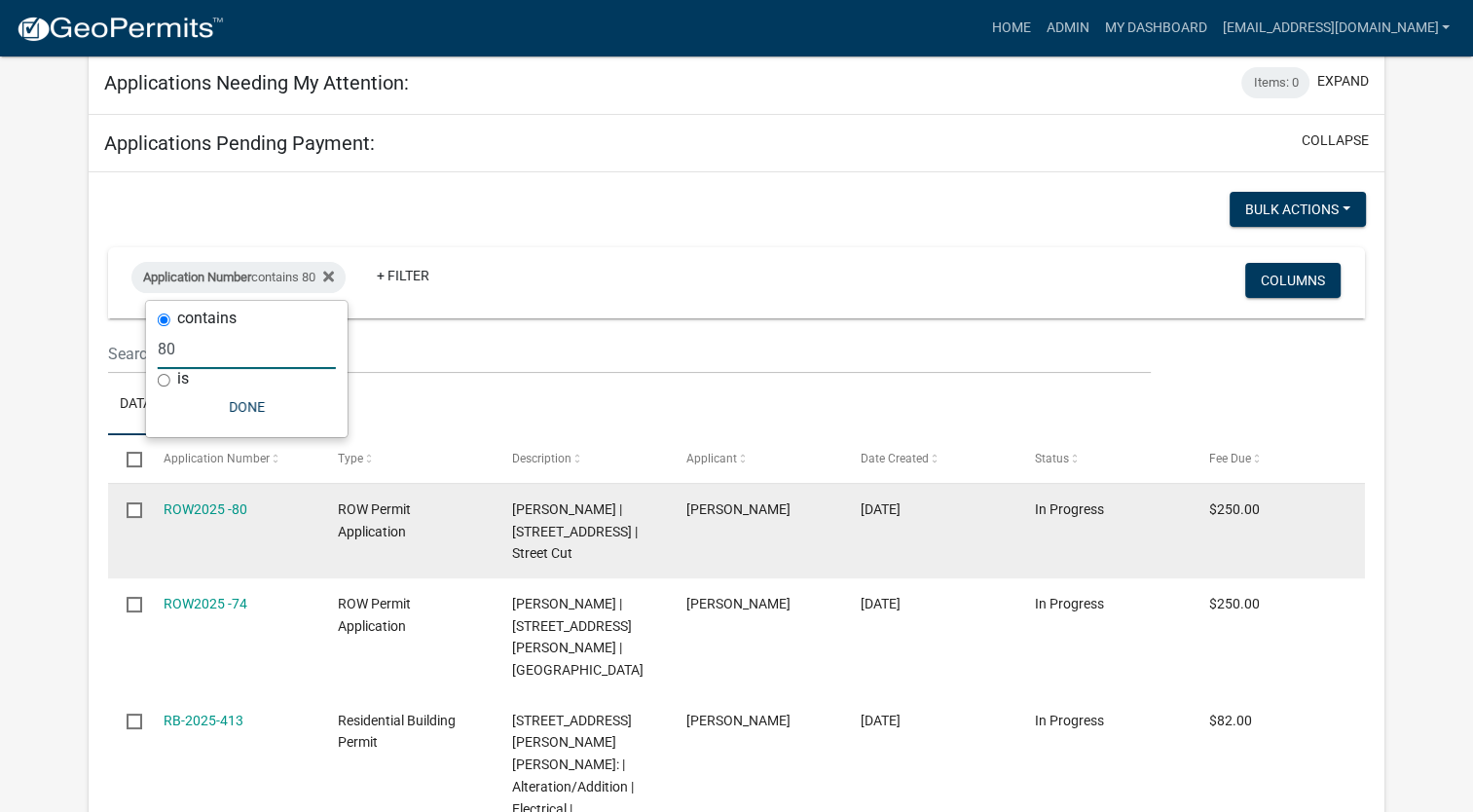 The image size is (1473, 812). What do you see at coordinates (1230, 720) in the screenshot?
I see `span: $82.00` at bounding box center [1230, 720].